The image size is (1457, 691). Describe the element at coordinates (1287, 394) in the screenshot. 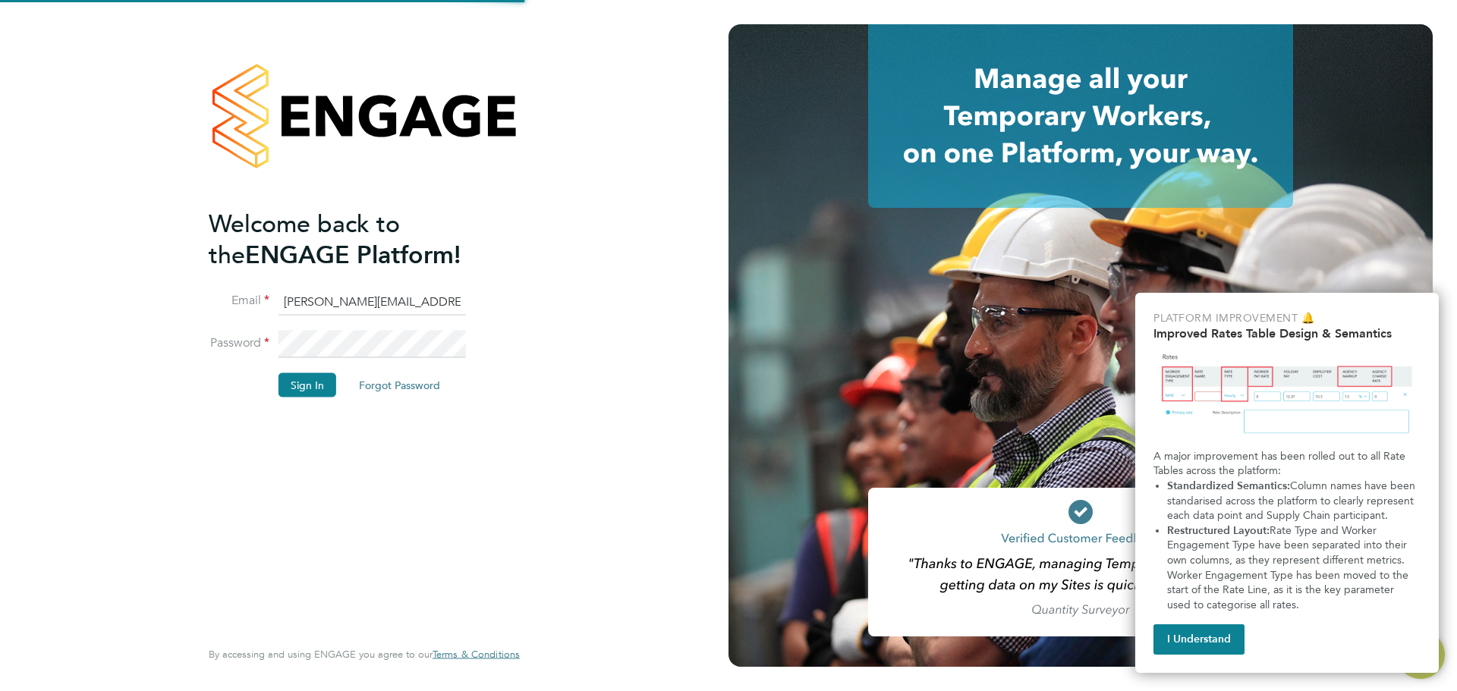

I see `img: Updated Rates Table Design & Semantics` at that location.